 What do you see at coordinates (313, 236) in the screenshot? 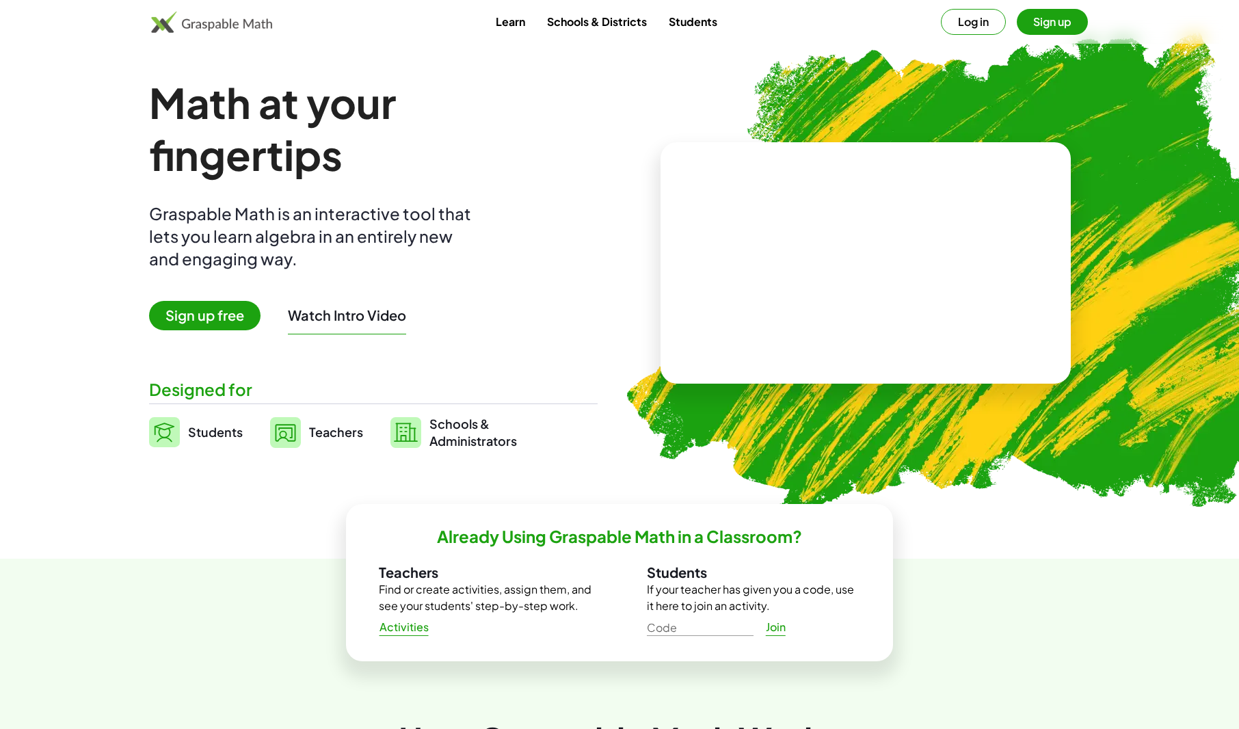
I see `div: Graspable Math is an interactive tool that lets you learn algebra in an entirely new and engaging...` at bounding box center [313, 236].